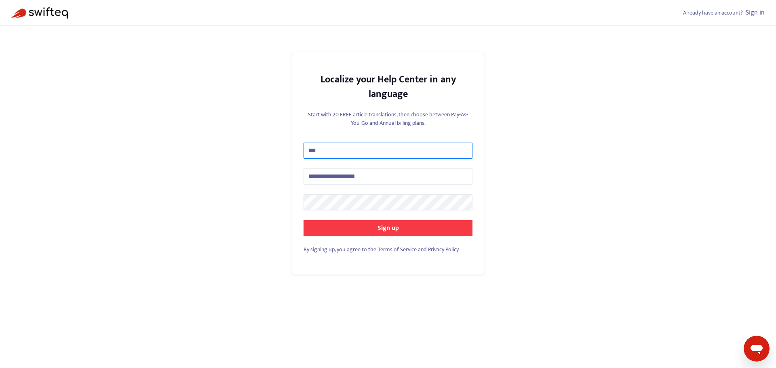 The image size is (776, 368). What do you see at coordinates (398, 250) in the screenshot?
I see `a: Terms of Service` at bounding box center [398, 250].